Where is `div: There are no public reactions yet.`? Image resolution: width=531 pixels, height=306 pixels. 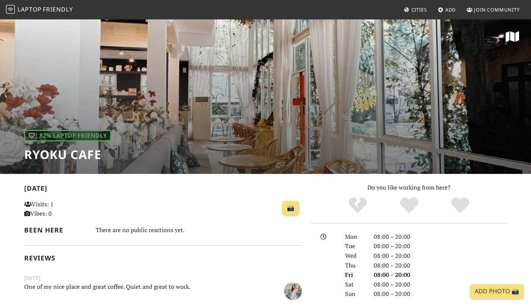 div: There are no public reactions yet. is located at coordinates (199, 230).